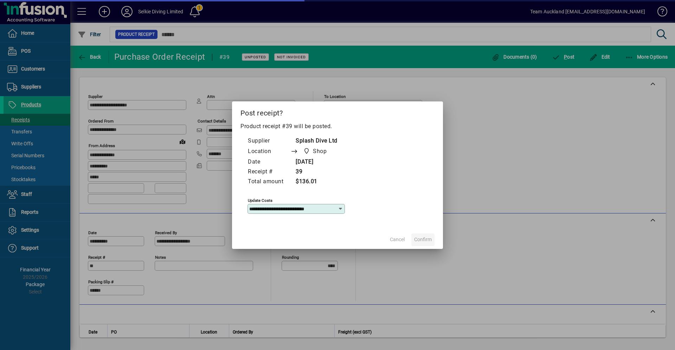  What do you see at coordinates (315, 141) in the screenshot?
I see `td: Splash Dive Ltd` at bounding box center [315, 141].